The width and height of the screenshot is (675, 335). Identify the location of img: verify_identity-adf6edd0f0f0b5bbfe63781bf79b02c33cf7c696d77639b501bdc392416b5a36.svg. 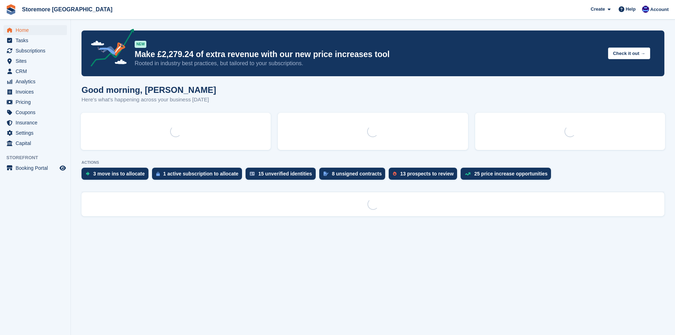
(252, 174).